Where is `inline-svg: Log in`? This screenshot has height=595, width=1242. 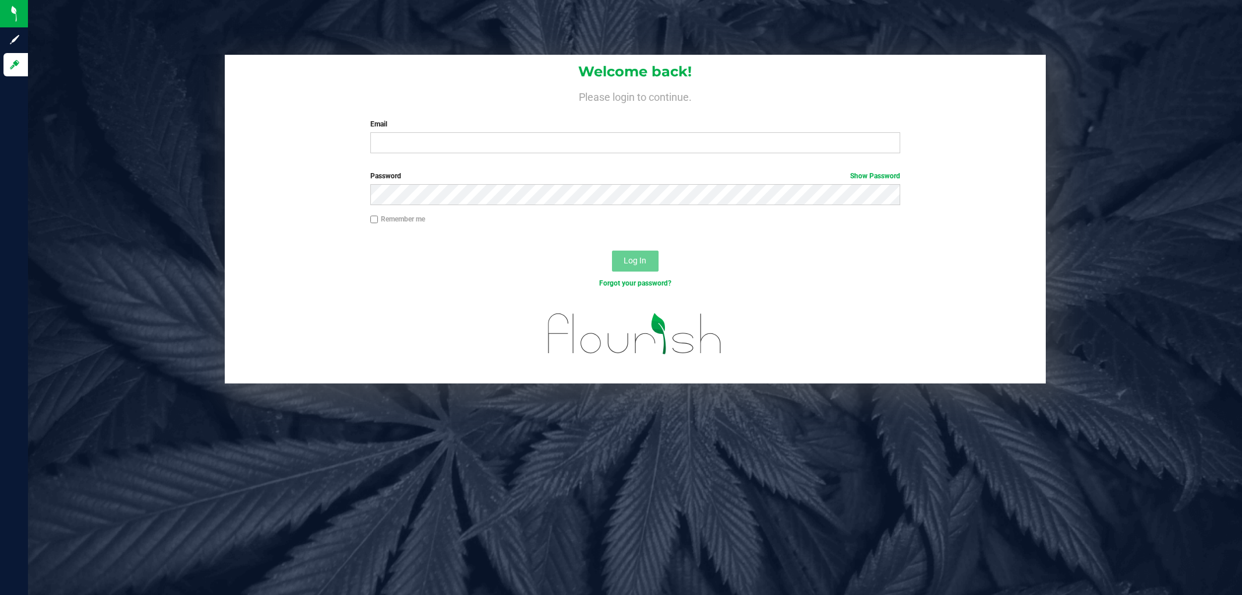 inline-svg: Log in is located at coordinates (15, 65).